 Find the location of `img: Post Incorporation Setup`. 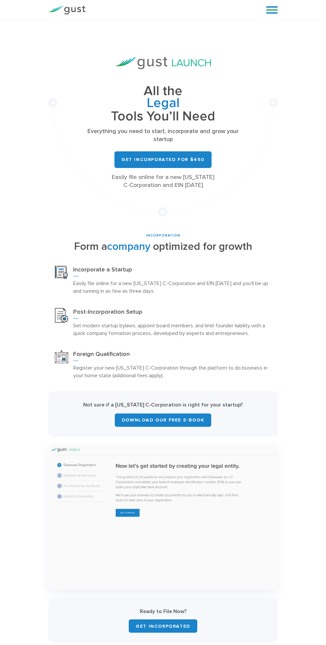

img: Post Incorporation Setup is located at coordinates (62, 315).